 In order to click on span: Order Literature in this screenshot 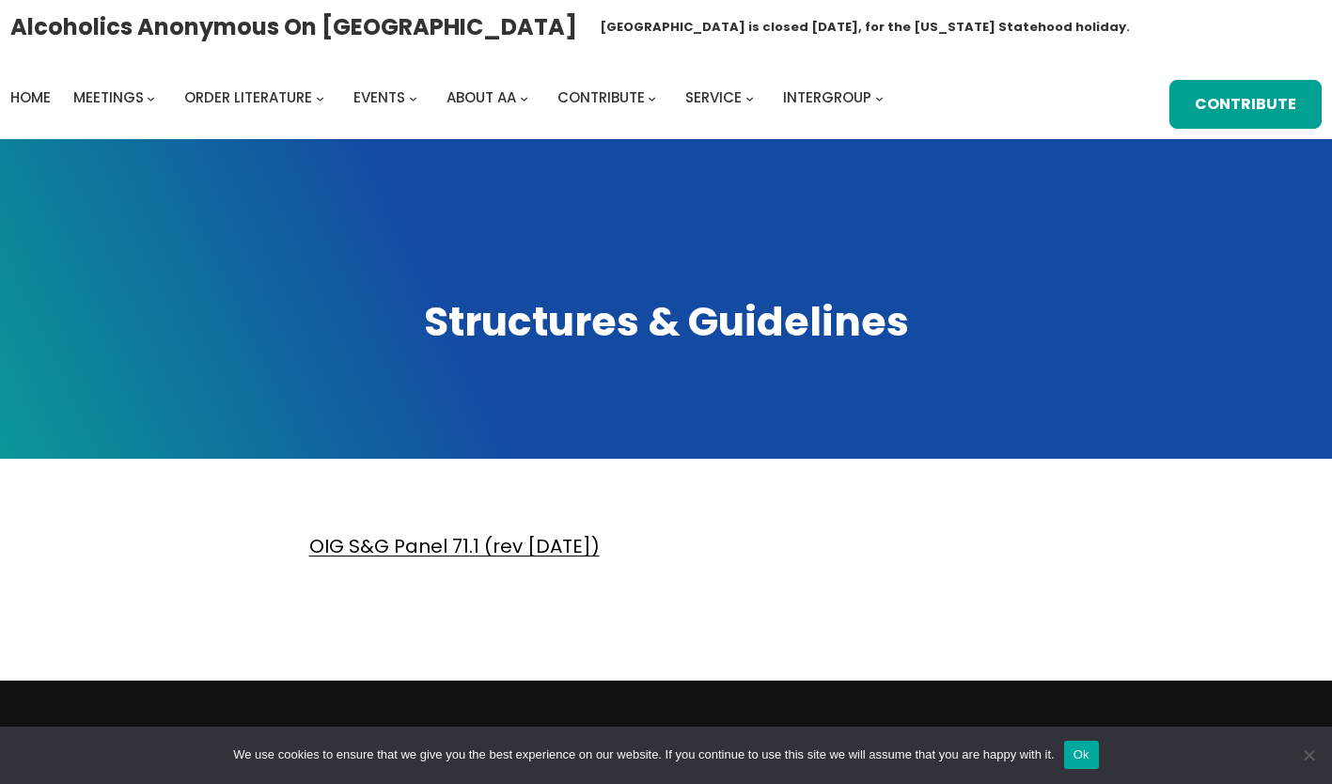, I will do `click(248, 97)`.